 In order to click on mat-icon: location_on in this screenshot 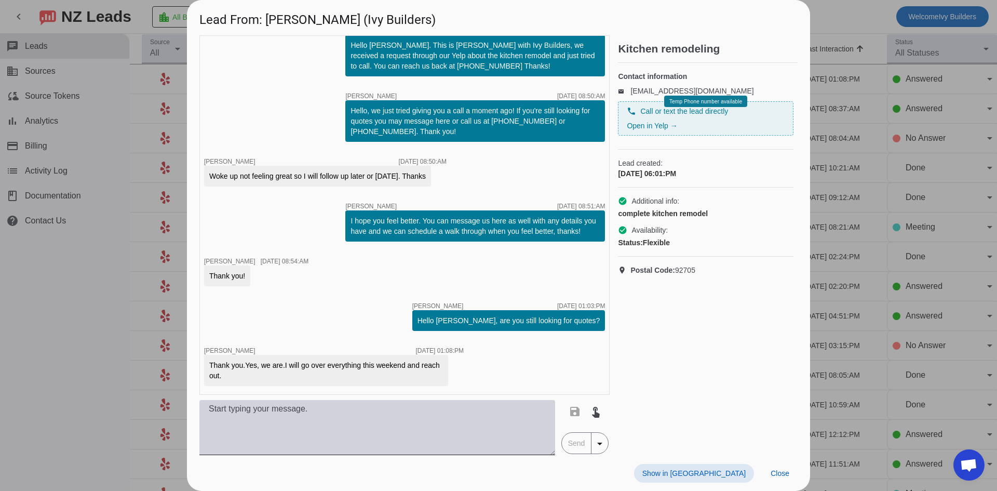, I will do `click(624, 270)`.